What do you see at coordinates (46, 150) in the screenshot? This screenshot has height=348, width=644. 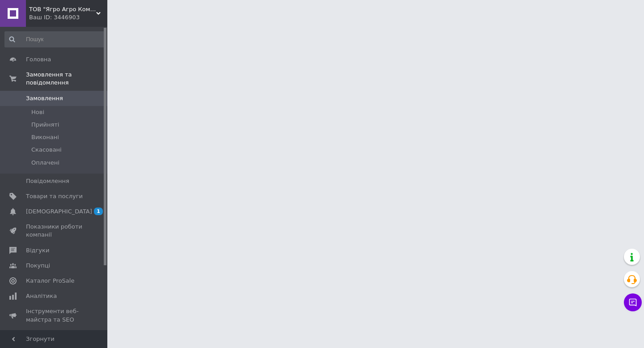 I see `span: Скасовані` at bounding box center [46, 150].